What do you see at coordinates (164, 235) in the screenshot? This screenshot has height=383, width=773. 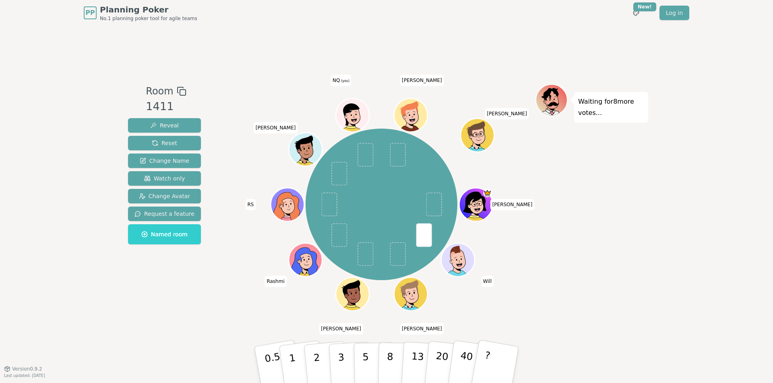 I see `button: Named room` at bounding box center [164, 235].